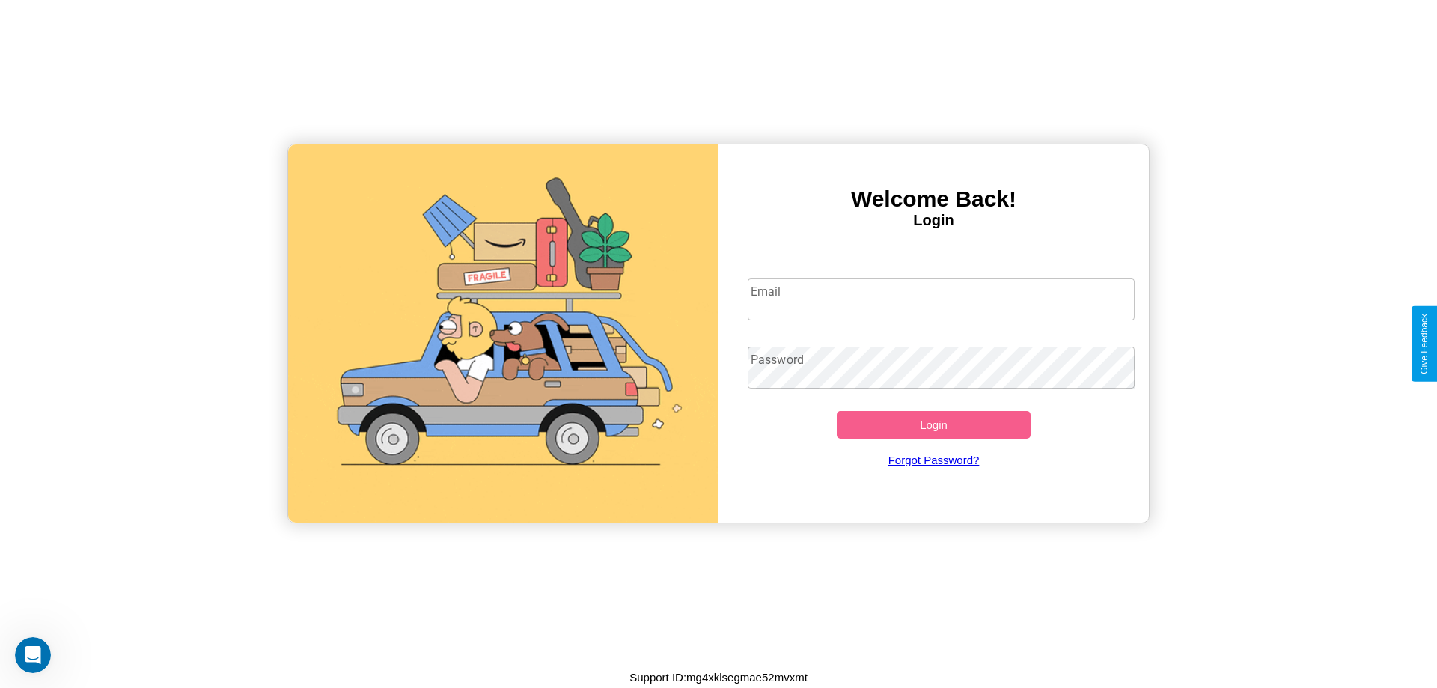 The width and height of the screenshot is (1437, 688). Describe the element at coordinates (1424, 343) in the screenshot. I see `div: Give Feedback` at that location.